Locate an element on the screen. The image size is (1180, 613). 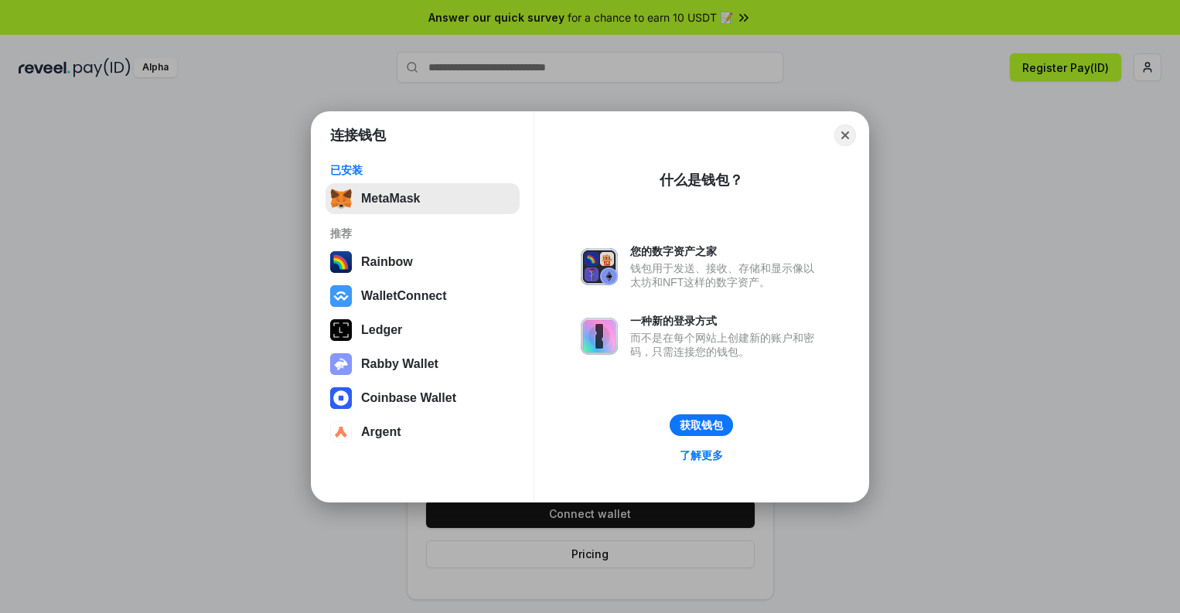
div: WalletConnect is located at coordinates (404, 296).